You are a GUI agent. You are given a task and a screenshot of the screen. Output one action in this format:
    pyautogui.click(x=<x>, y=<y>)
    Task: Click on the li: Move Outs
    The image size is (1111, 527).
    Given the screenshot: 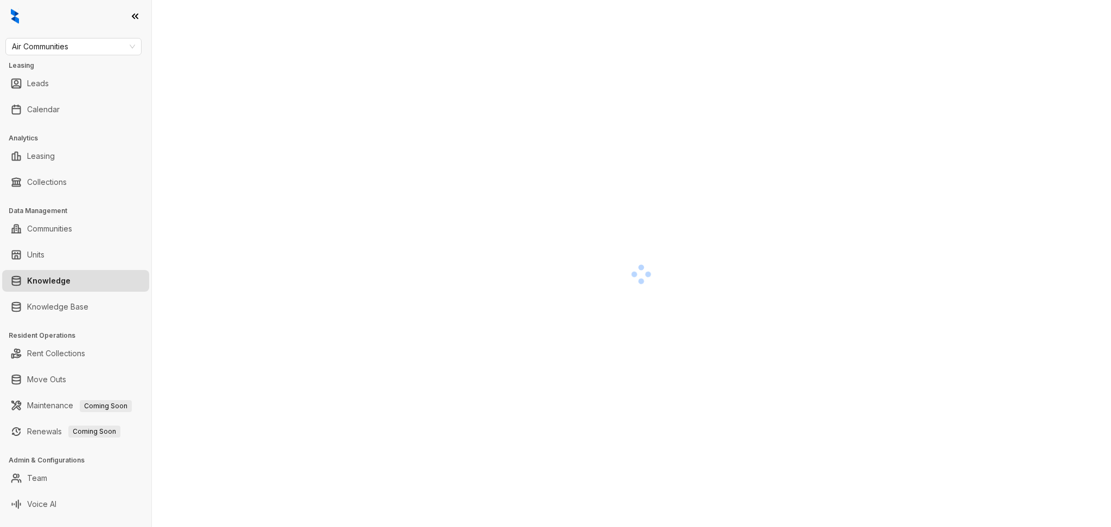 What is the action you would take?
    pyautogui.click(x=75, y=380)
    